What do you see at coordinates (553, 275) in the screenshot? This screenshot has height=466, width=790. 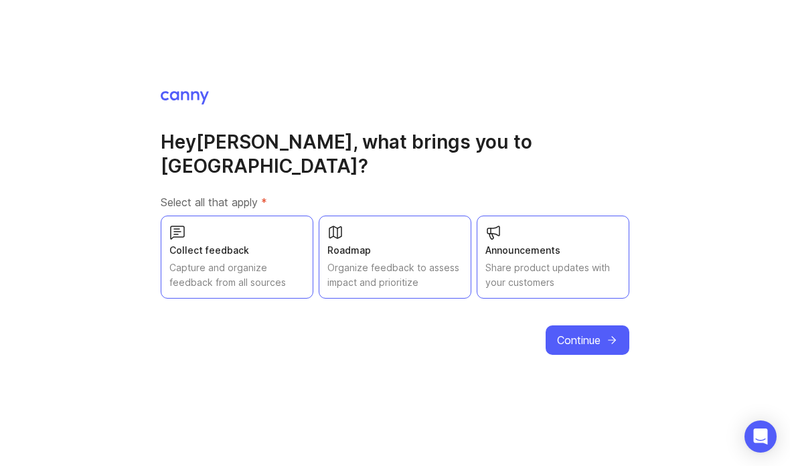 I see `div: Share product updates with your customers` at bounding box center [553, 275].